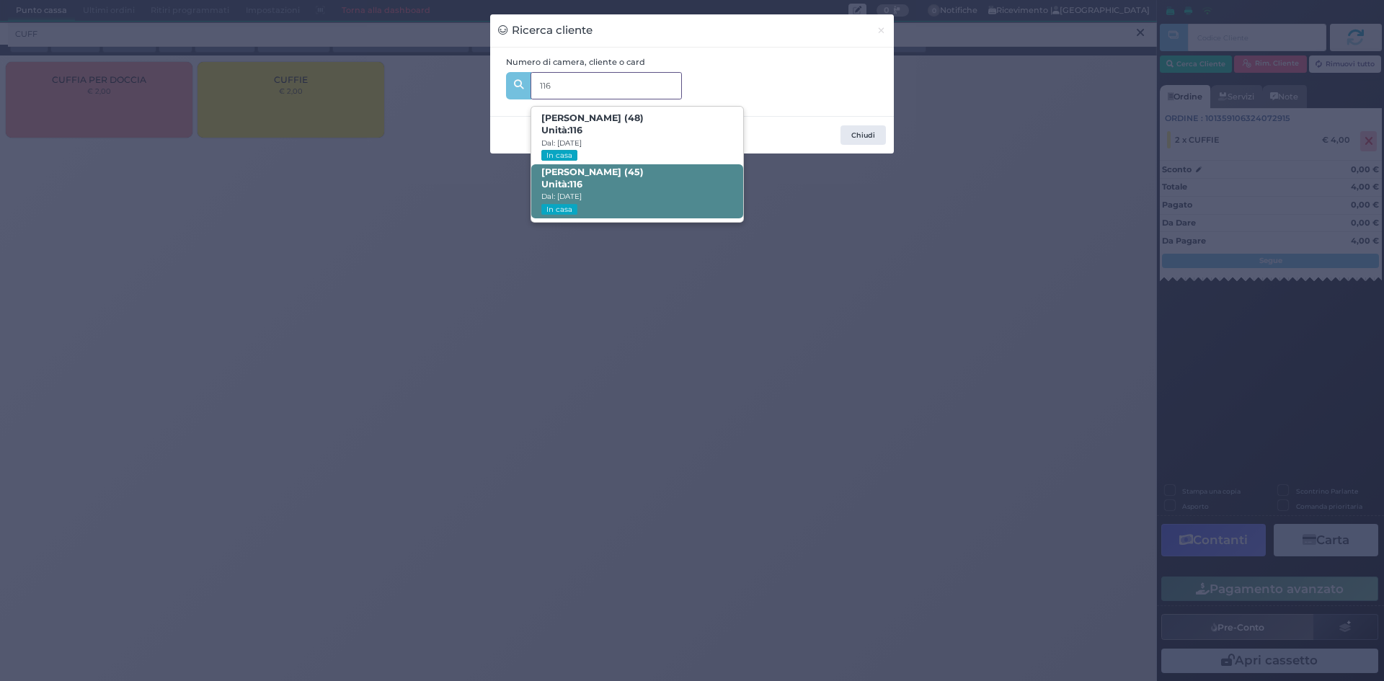 This screenshot has height=681, width=1384. I want to click on label: Numero di camera, cliente o card, so click(575, 62).